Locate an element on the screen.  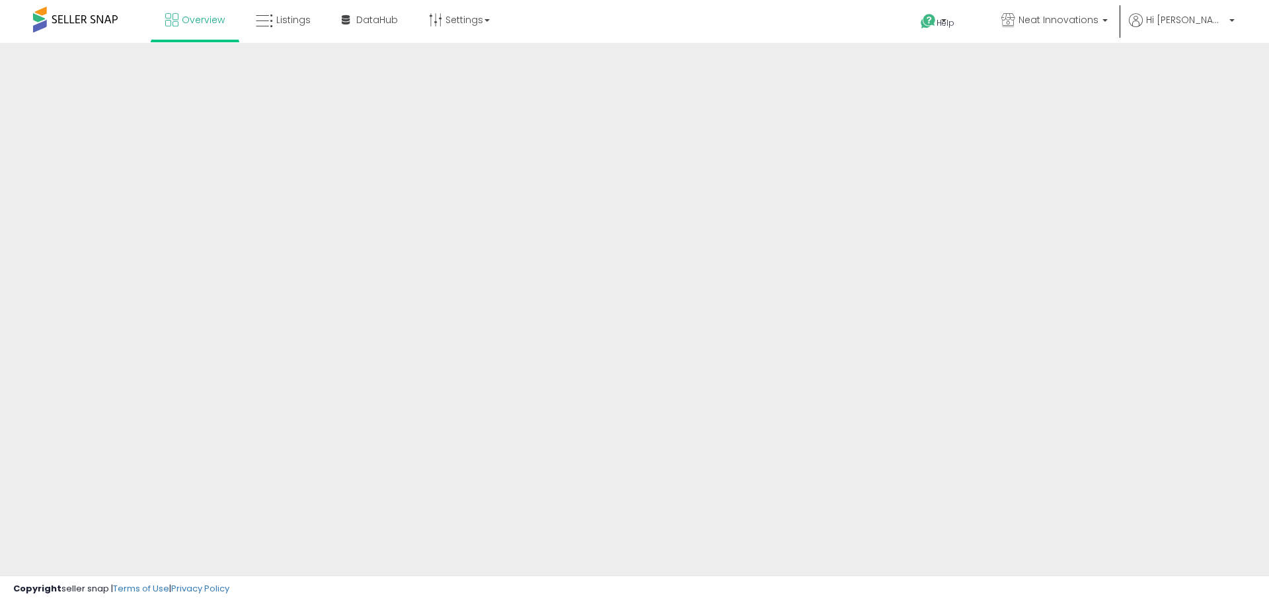
strong: Copyright is located at coordinates (37, 588).